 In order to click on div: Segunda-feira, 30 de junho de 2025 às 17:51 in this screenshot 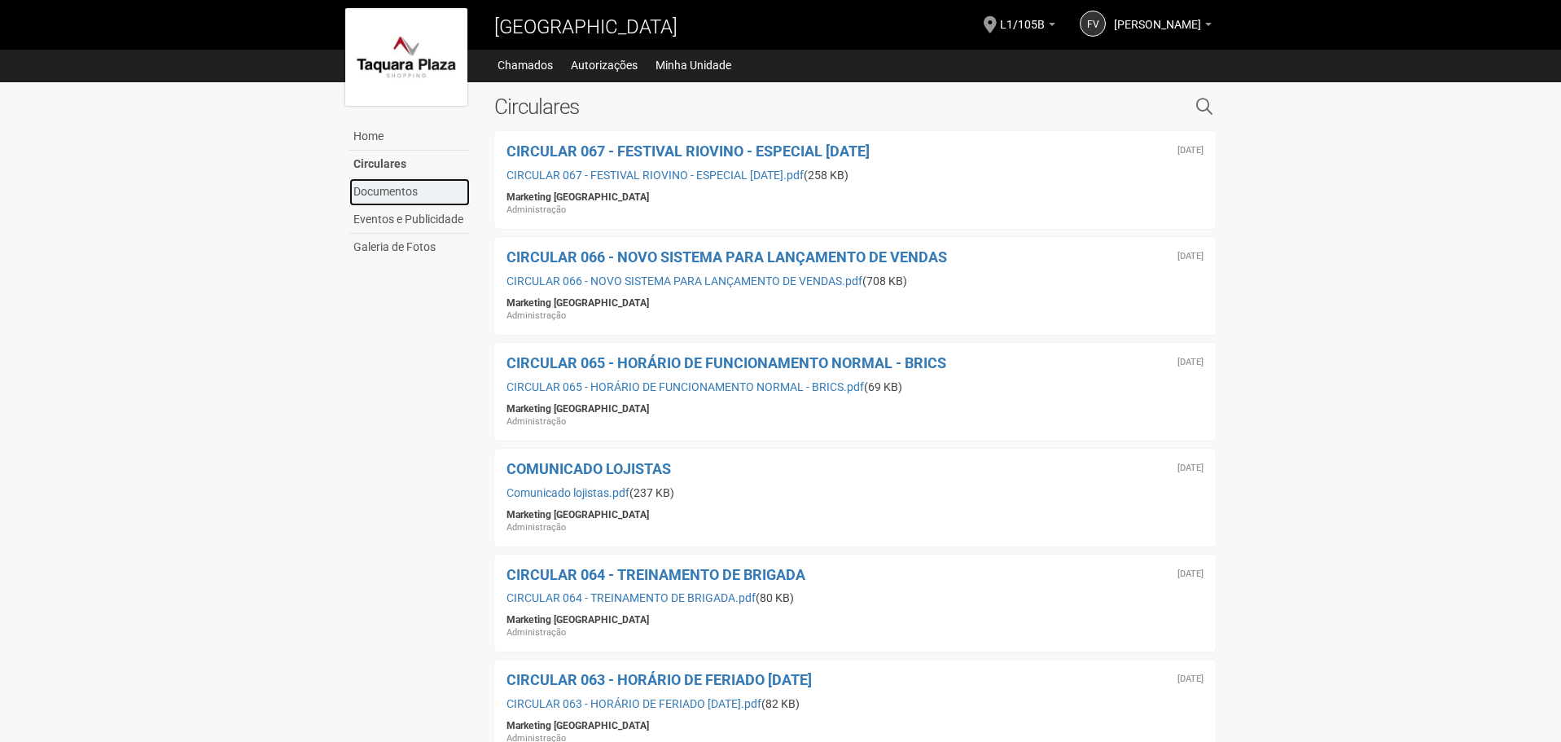, I will do `click(1191, 574)`.